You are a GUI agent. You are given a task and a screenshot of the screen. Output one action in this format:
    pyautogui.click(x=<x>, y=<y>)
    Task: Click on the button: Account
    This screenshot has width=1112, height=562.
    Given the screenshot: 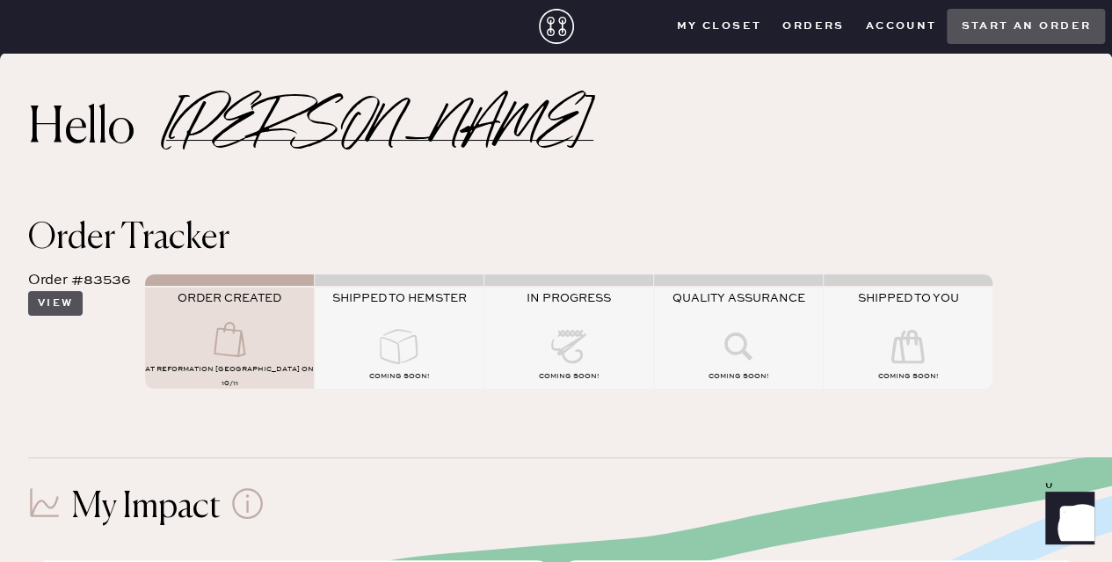 What is the action you would take?
    pyautogui.click(x=901, y=26)
    